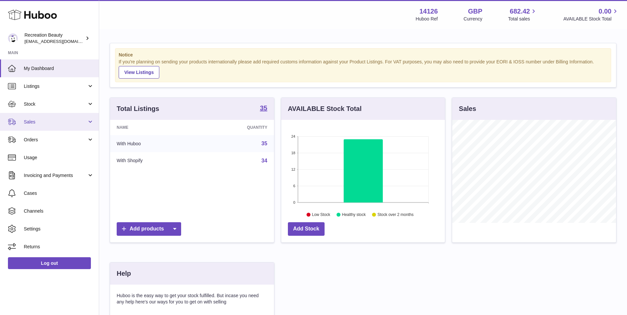 The image size is (627, 315). Describe the element at coordinates (55, 104) in the screenshot. I see `span: Stock` at that location.